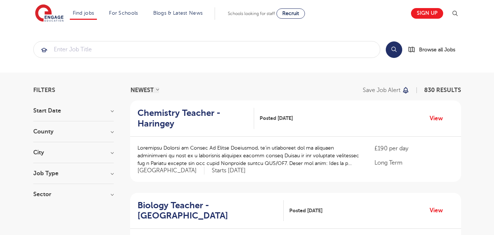  I want to click on a: Browse all Jobs, so click(435, 49).